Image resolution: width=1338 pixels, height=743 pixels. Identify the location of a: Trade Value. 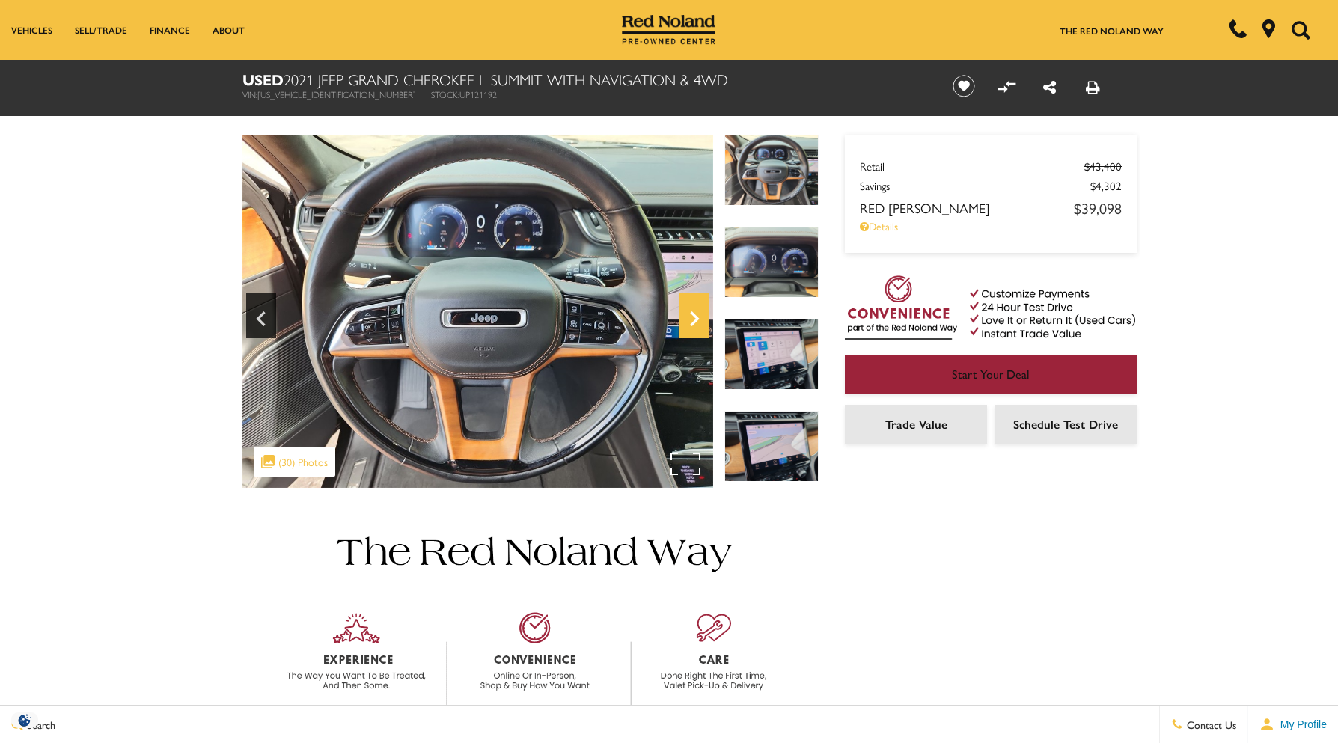
(916, 424).